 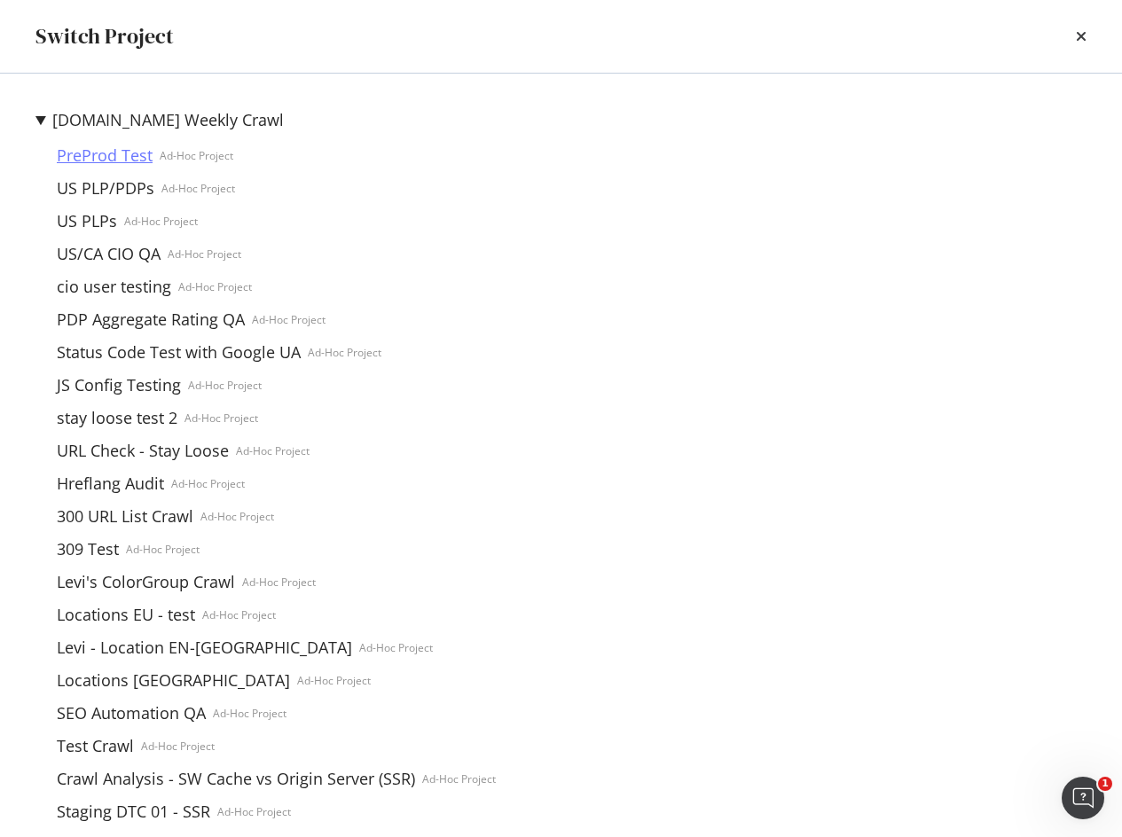 What do you see at coordinates (105, 36) in the screenshot?
I see `div: Switch Project` at bounding box center [105, 36].